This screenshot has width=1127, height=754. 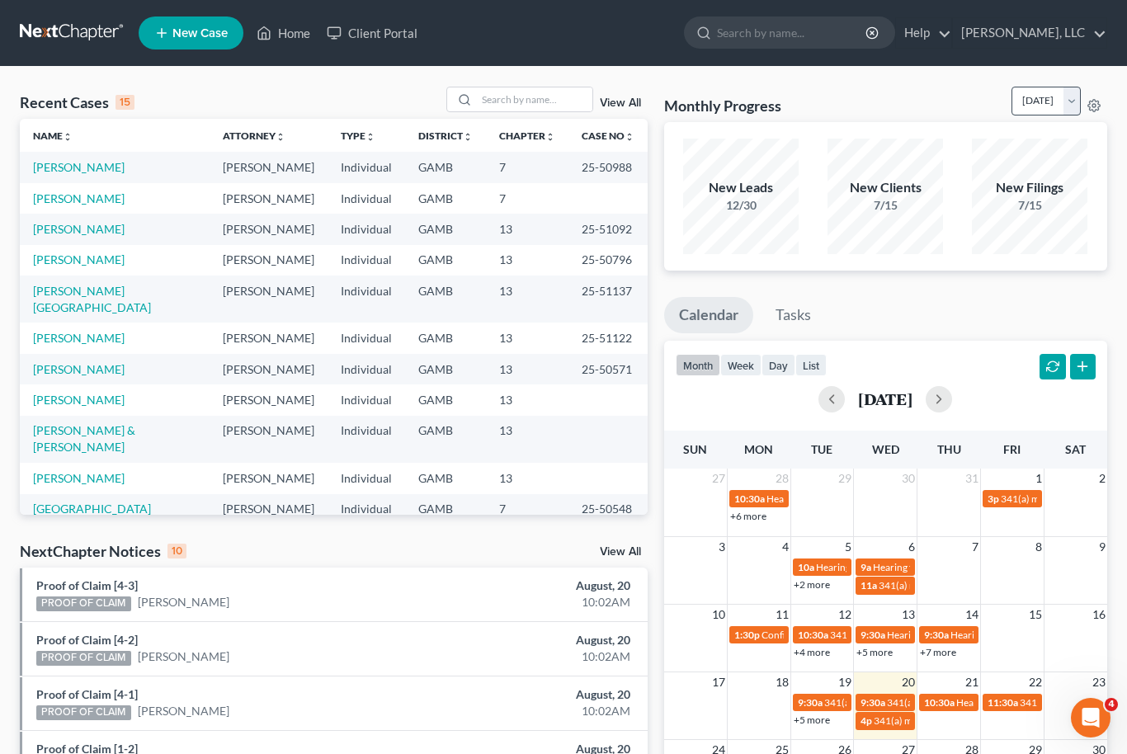 I want to click on div: Recent Cases, so click(x=77, y=102).